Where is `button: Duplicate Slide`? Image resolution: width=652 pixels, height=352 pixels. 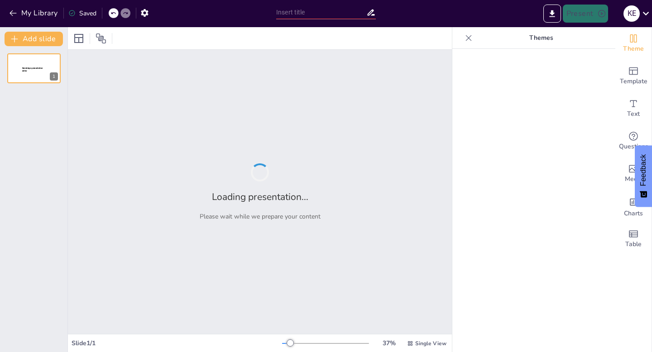 button: Duplicate Slide is located at coordinates (40, 62).